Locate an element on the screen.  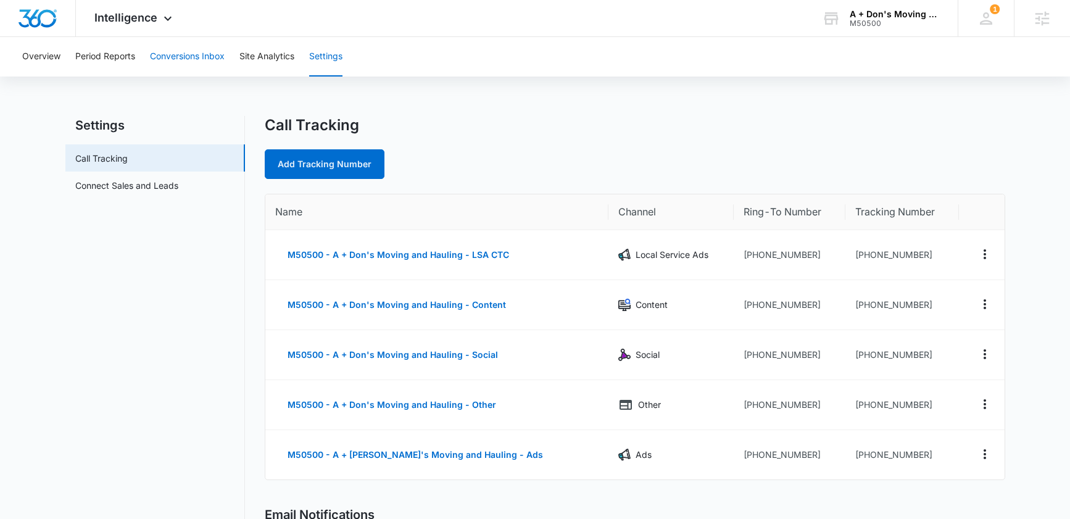
img: Ads is located at coordinates (624, 455).